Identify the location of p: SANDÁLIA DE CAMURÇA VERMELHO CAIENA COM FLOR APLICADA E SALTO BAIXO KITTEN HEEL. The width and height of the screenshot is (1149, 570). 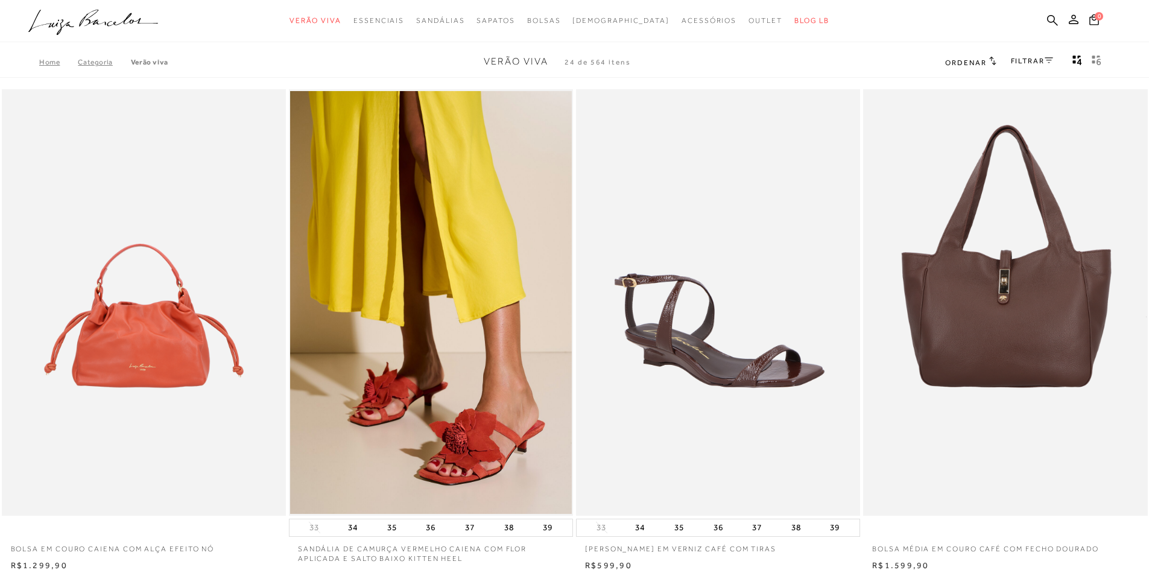
(430, 550).